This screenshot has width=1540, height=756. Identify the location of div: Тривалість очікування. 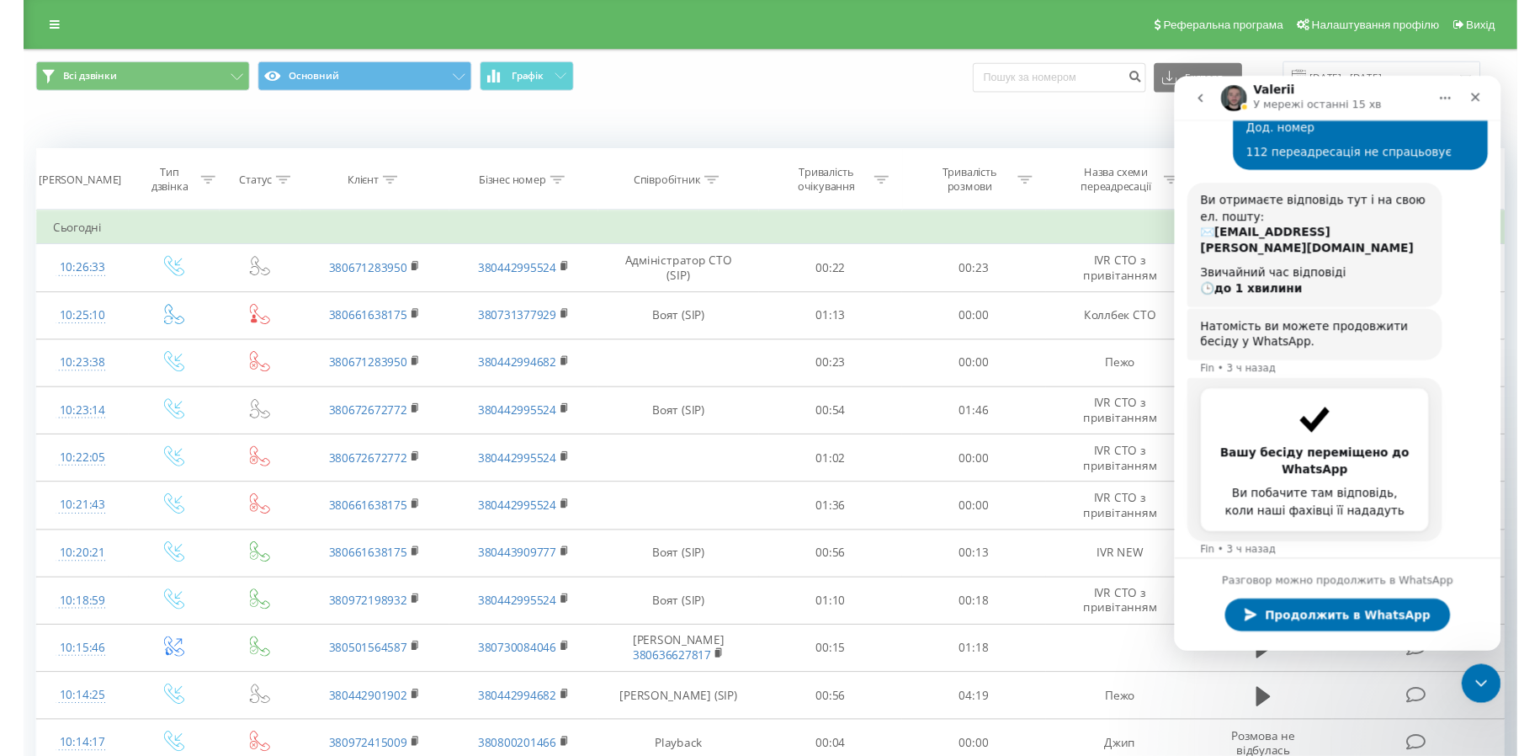
(827, 185).